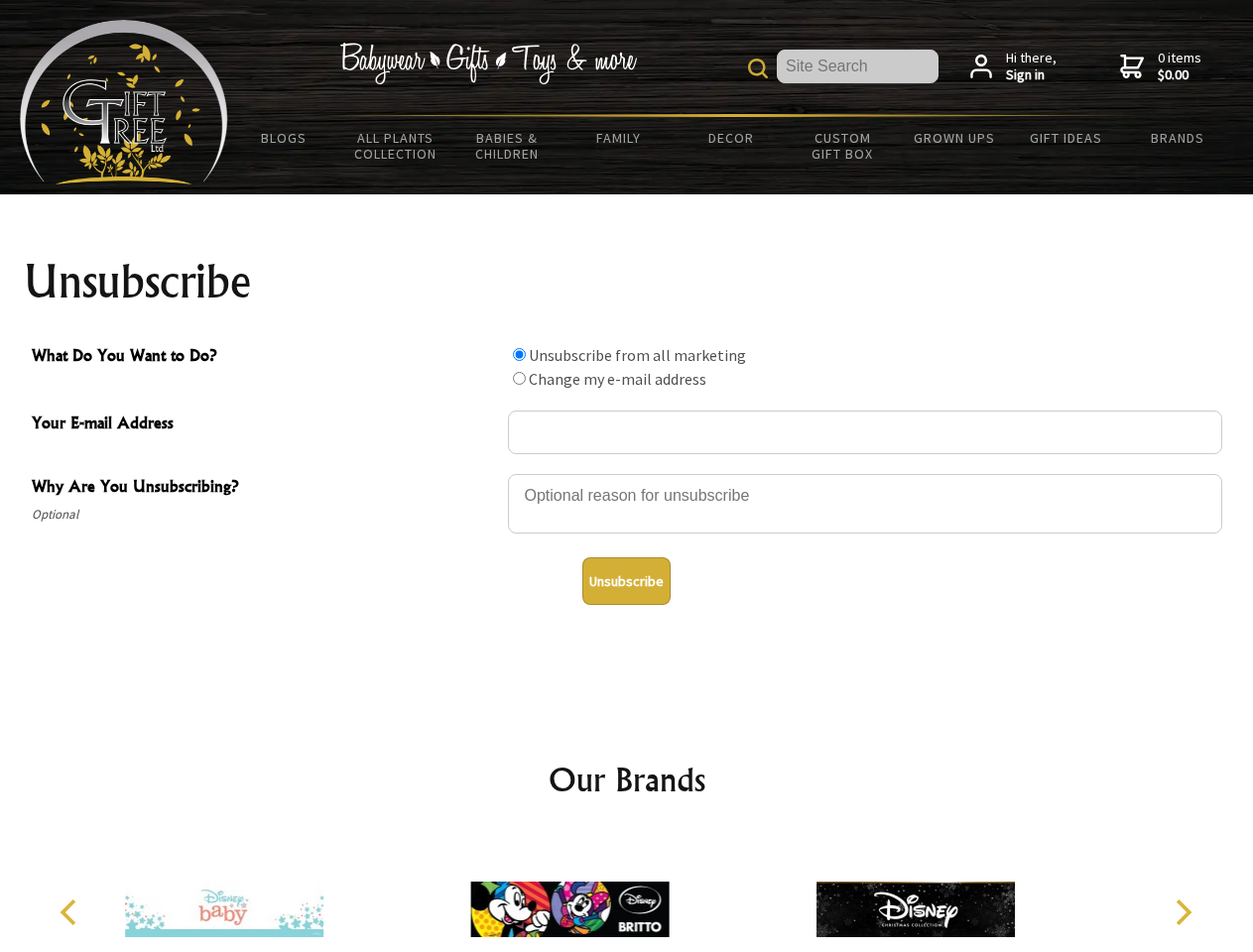 The width and height of the screenshot is (1253, 952). Describe the element at coordinates (284, 138) in the screenshot. I see `a: BLOGS` at that location.